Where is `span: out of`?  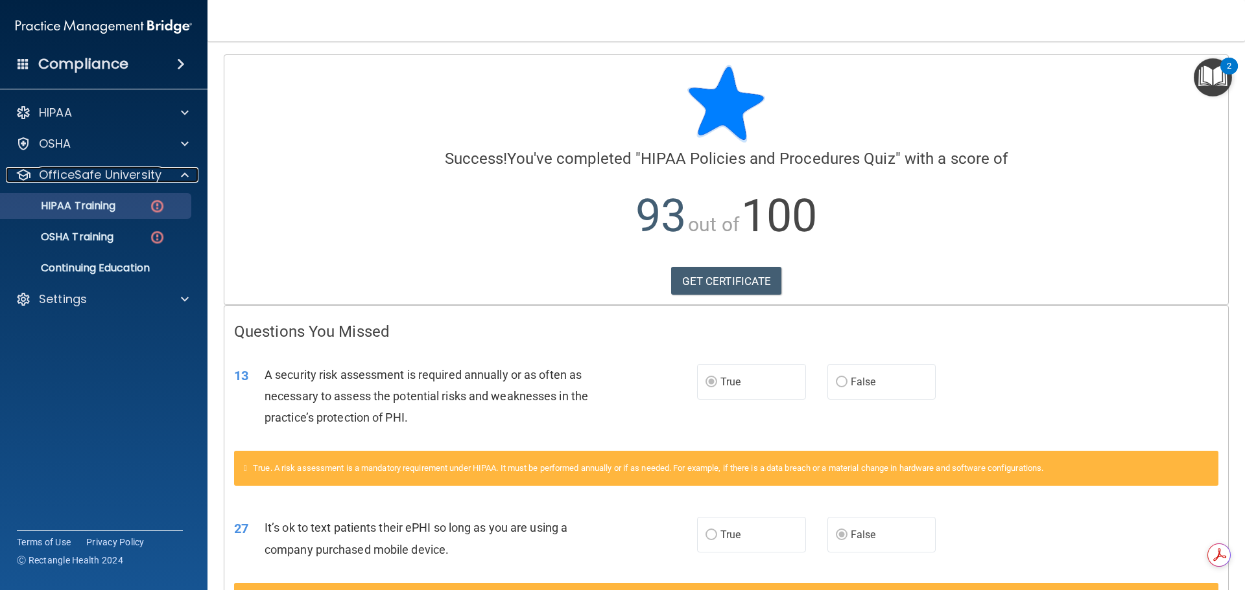 span: out of is located at coordinates (713, 224).